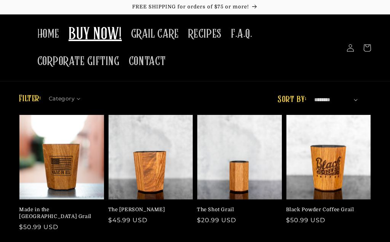  Describe the element at coordinates (48, 34) in the screenshot. I see `a: HOME` at that location.